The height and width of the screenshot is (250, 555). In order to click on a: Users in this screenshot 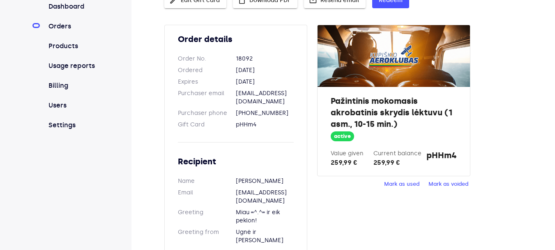, I will do `click(74, 105)`.